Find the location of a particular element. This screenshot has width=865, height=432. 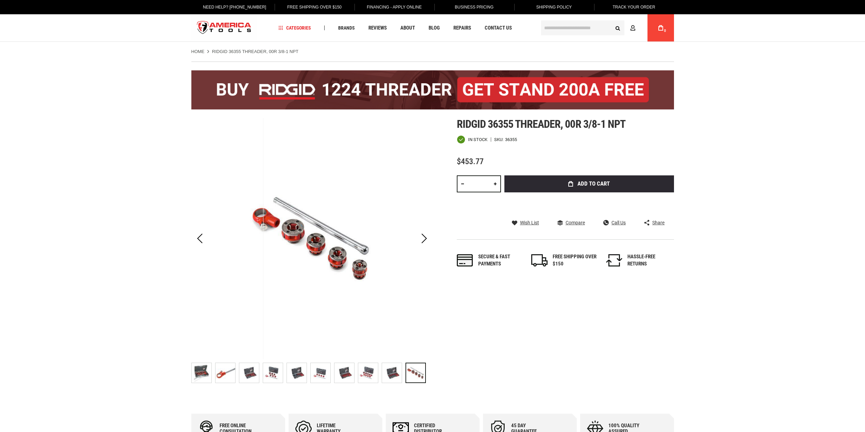

span: Ridgid 36355 threader, 00r 3/8-1 npt is located at coordinates (541, 124).